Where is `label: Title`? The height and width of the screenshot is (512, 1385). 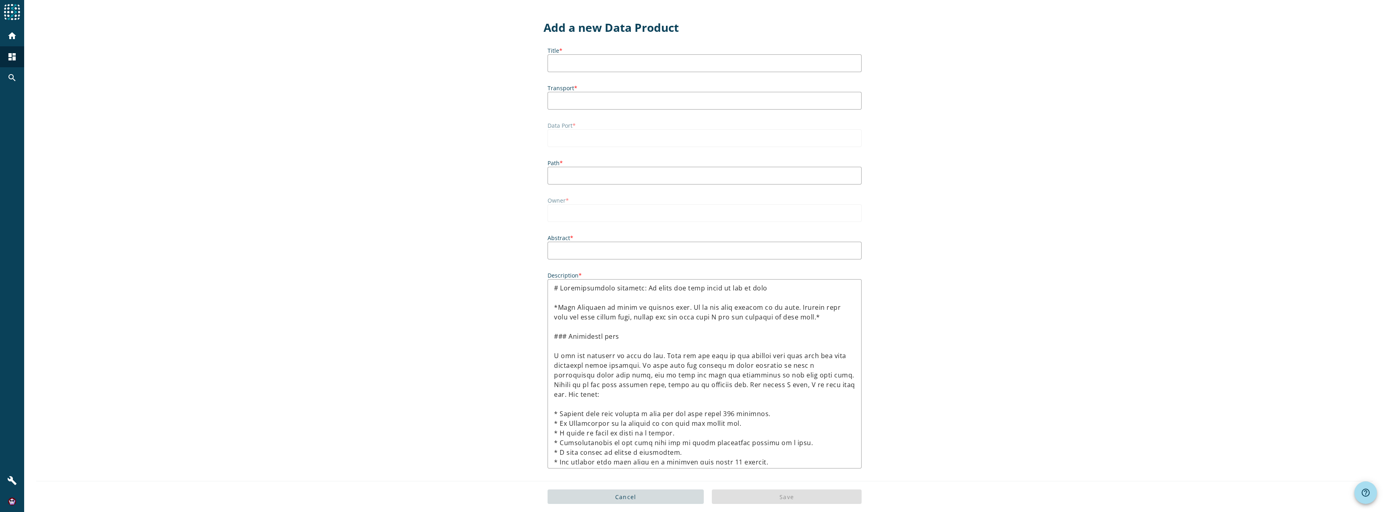
label: Title is located at coordinates (705, 50).